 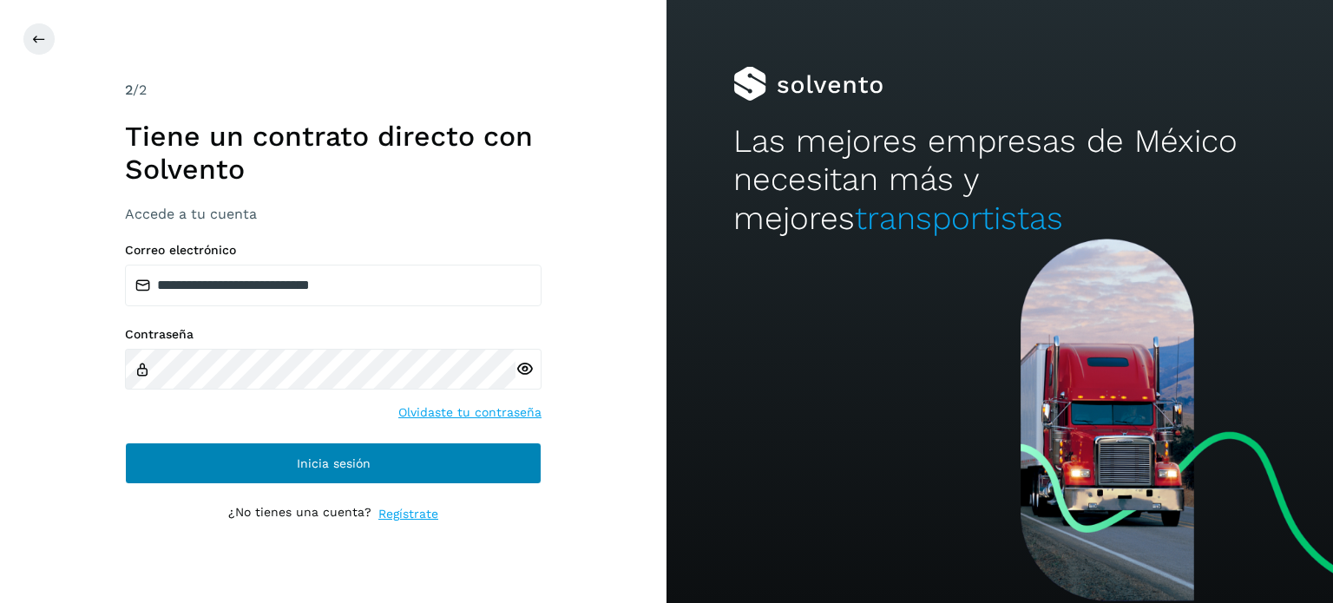 What do you see at coordinates (333, 213) in the screenshot?
I see `h3: Accede a tu cuenta` at bounding box center [333, 213].